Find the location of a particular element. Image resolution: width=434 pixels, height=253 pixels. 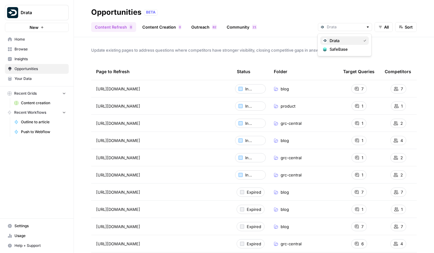

span: Recent Grids is located at coordinates (25, 94).